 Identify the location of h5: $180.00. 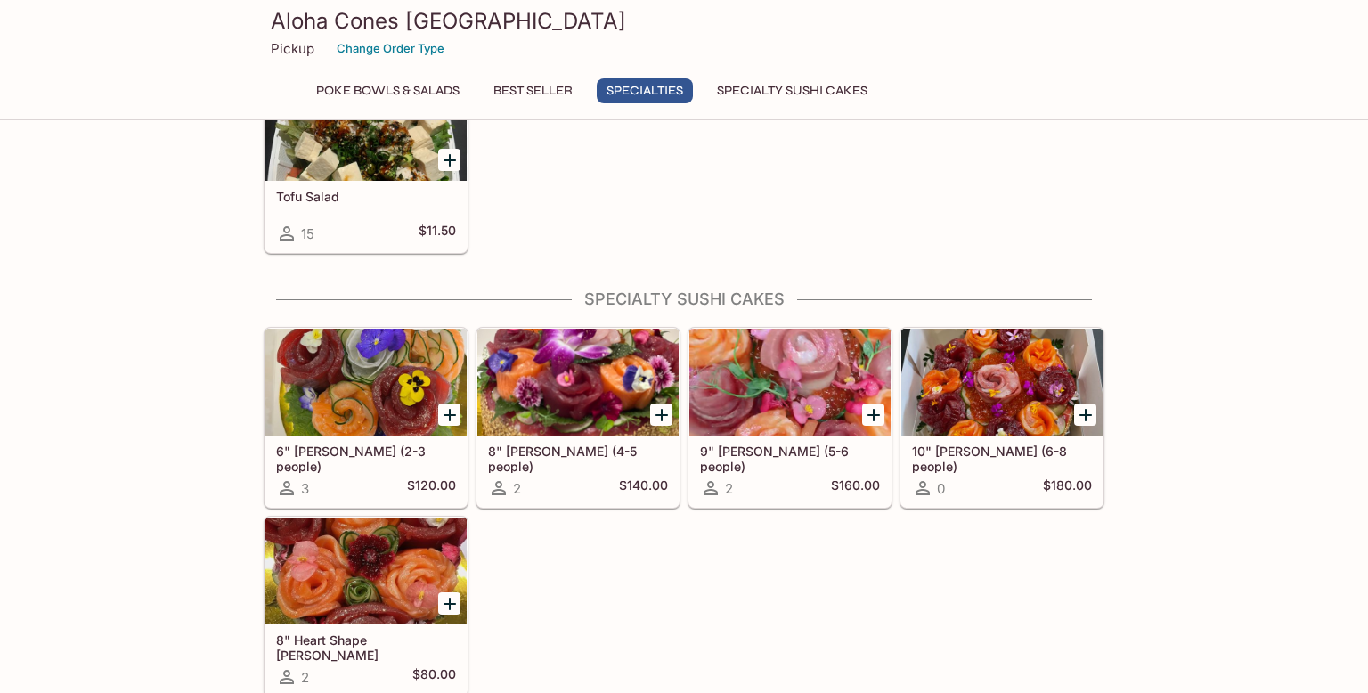
(1067, 488).